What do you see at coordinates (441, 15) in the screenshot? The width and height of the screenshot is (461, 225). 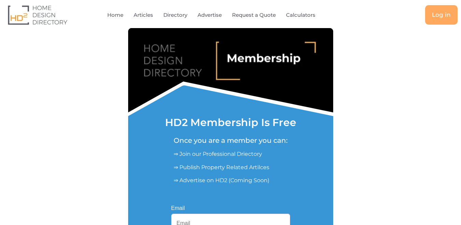 I see `span: Log in` at bounding box center [441, 15].